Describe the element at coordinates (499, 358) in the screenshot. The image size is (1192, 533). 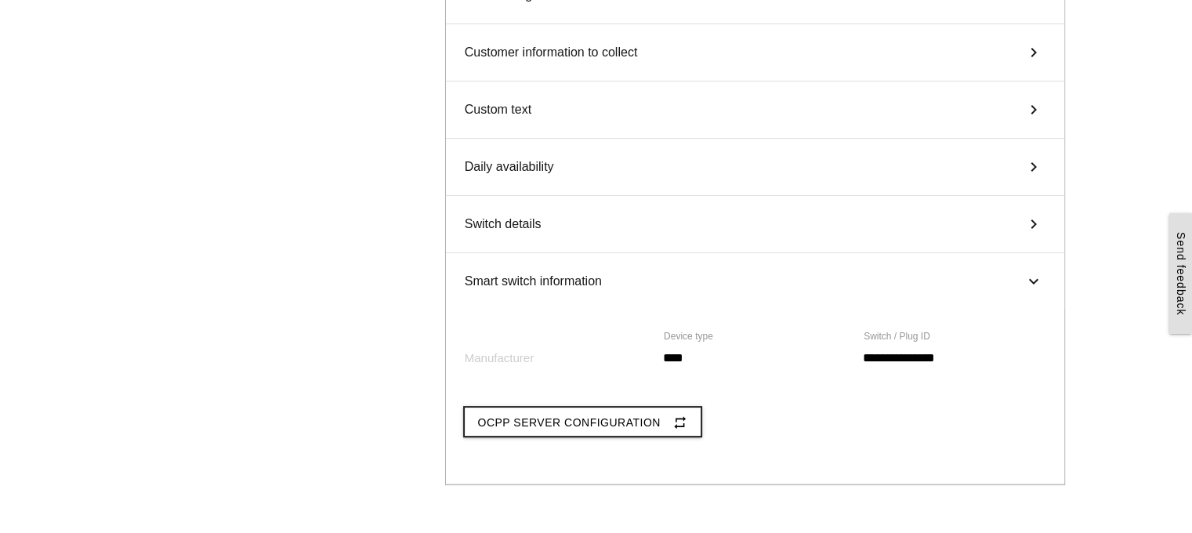
I see `label: Manufacturer` at that location.